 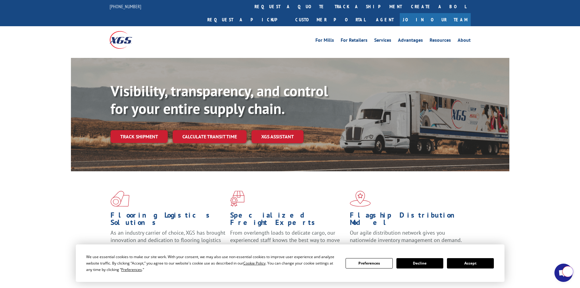 I want to click on a: Customer Portal, so click(x=330, y=19).